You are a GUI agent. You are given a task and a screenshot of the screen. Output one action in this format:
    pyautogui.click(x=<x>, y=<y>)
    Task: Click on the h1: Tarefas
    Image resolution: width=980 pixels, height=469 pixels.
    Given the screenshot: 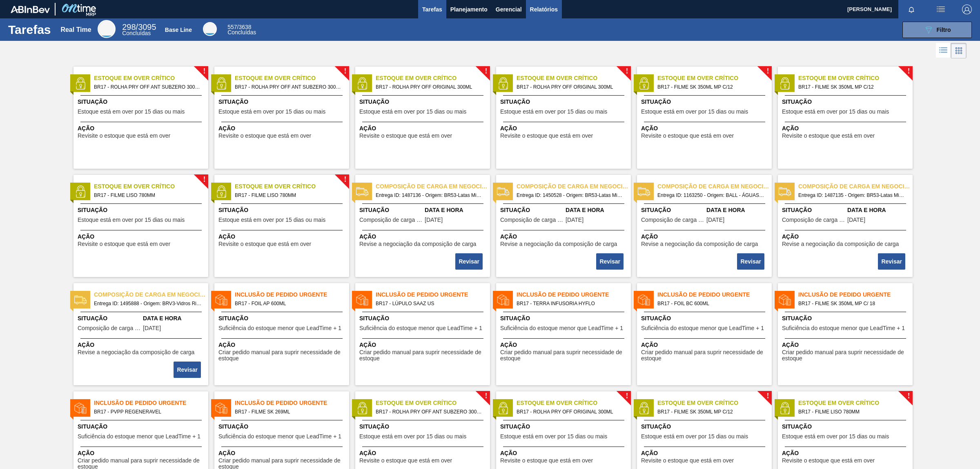 What is the action you would take?
    pyautogui.click(x=29, y=29)
    